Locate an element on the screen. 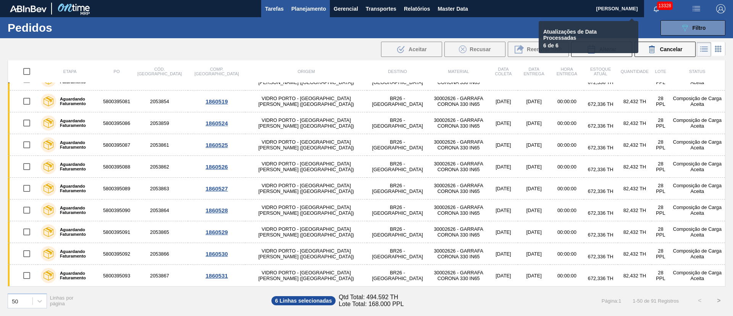 This screenshot has height=316, width=733. div: Aceitar is located at coordinates (411, 49).